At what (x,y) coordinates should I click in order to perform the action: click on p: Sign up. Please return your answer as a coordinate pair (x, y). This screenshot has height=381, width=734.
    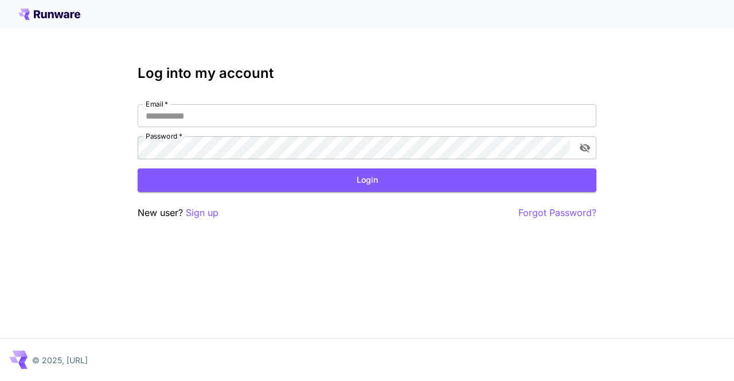
    Looking at the image, I should click on (202, 213).